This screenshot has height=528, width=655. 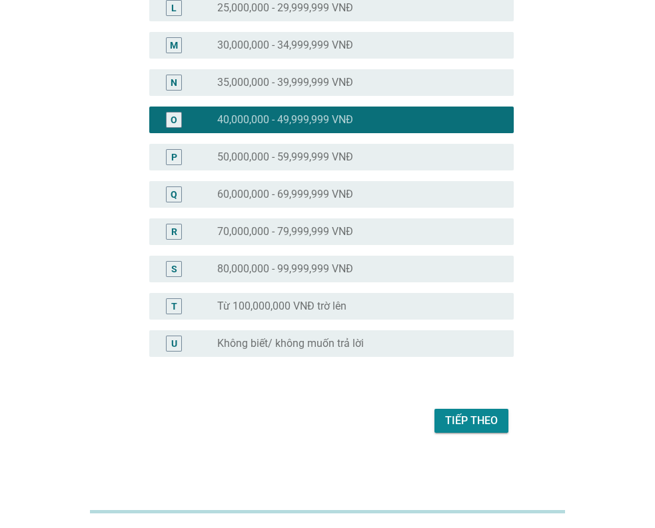 What do you see at coordinates (285, 45) in the screenshot?
I see `label: 30,000,000 - 34,999,999 VNĐ` at bounding box center [285, 45].